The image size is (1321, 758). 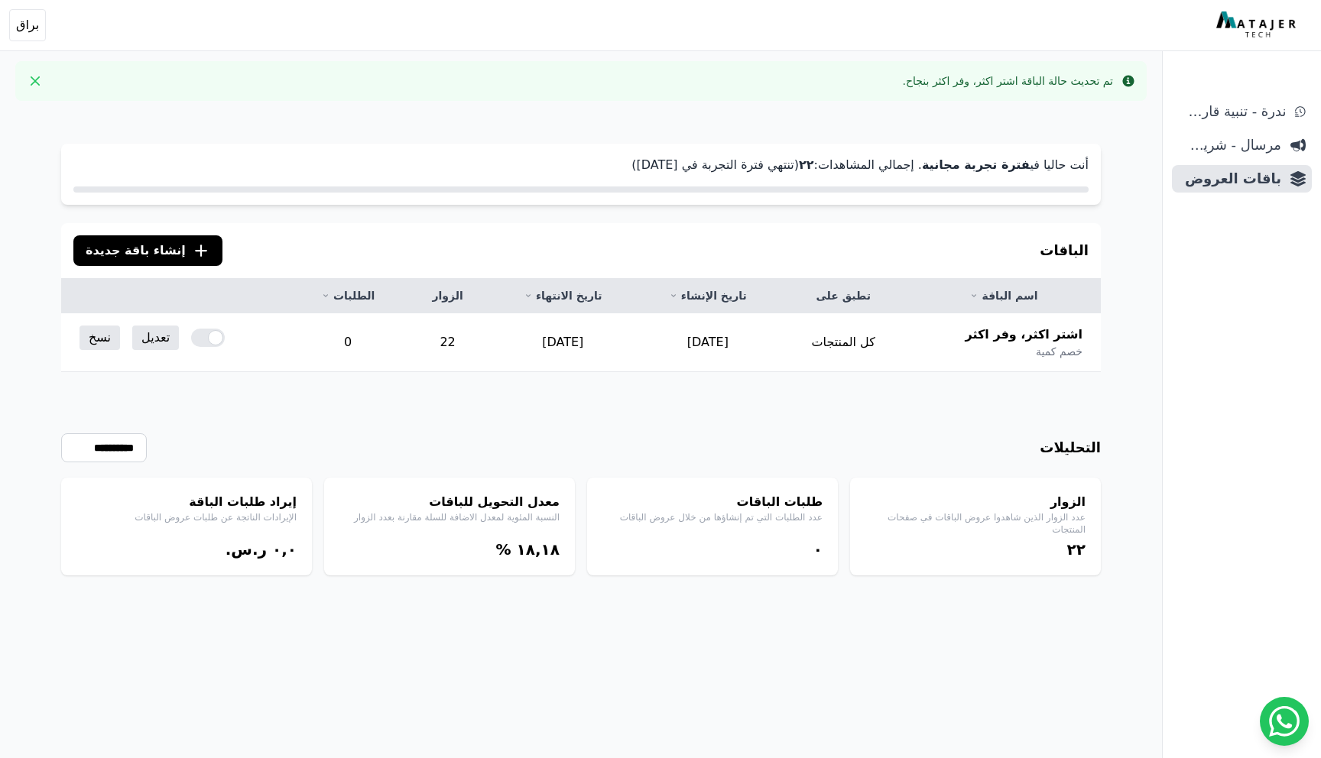 What do you see at coordinates (1257, 25) in the screenshot?
I see `img: MatajerTech Logo` at bounding box center [1257, 25].